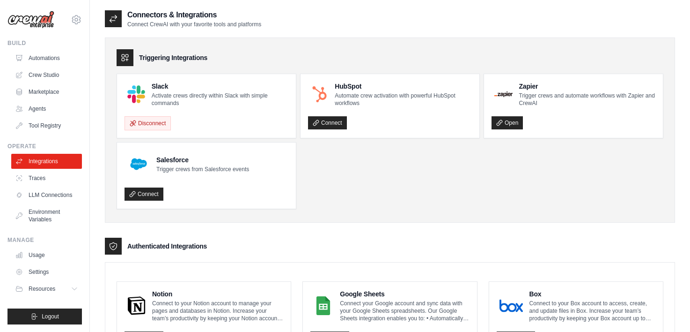  Describe the element at coordinates (405, 310) in the screenshot. I see `p: Connect your Google account and sync data with your Google Sheets spreadsheets. Our Google Sheets...` at that location.